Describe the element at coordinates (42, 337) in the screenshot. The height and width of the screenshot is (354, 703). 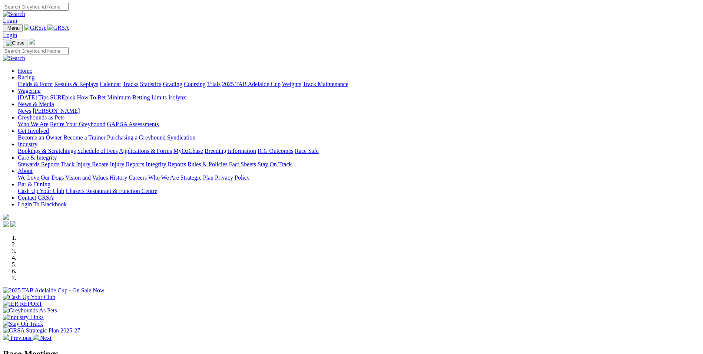
I see `a: Next` at that location.